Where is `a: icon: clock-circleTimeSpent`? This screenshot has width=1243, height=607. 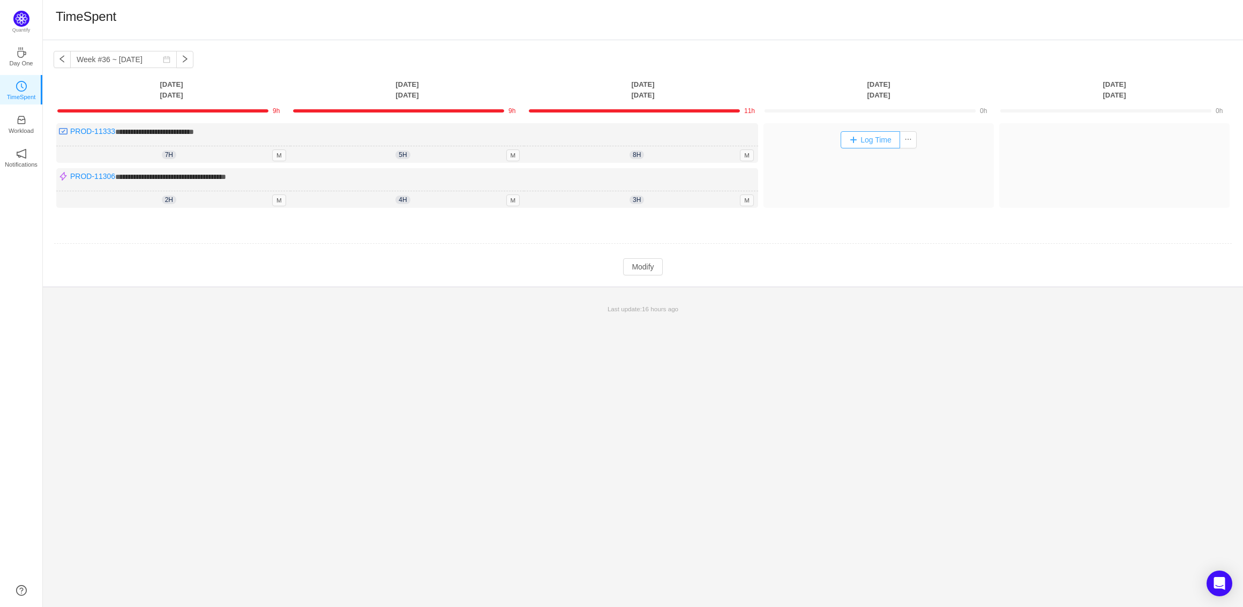 a: icon: clock-circleTimeSpent is located at coordinates (21, 89).